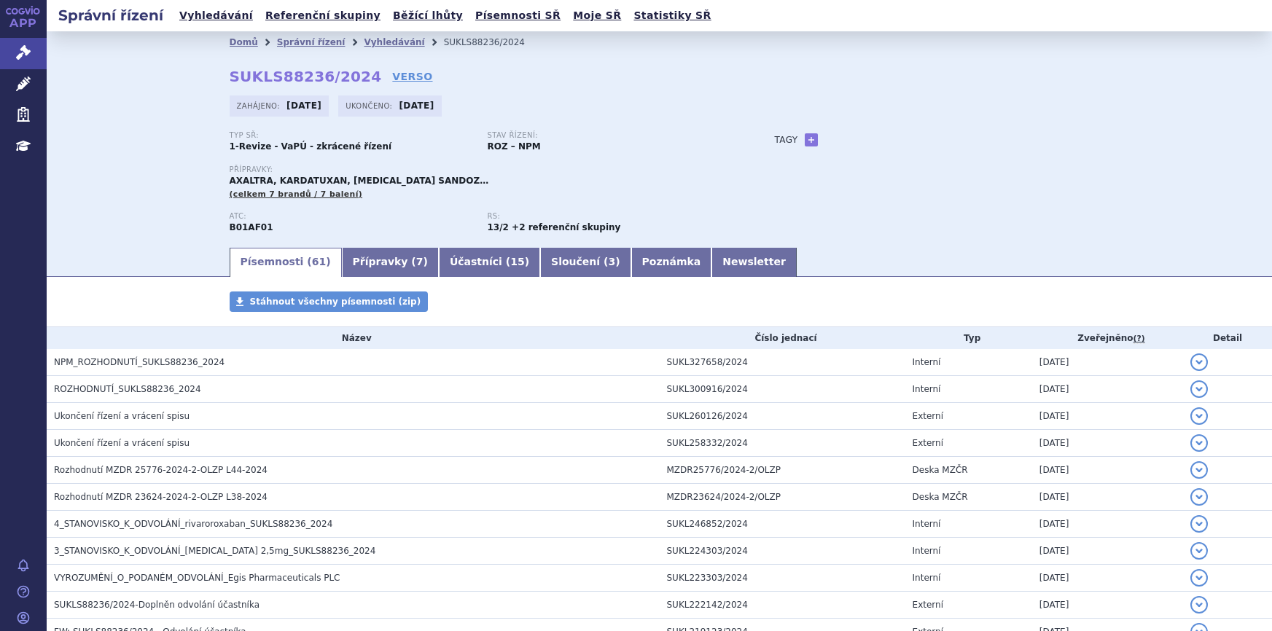  What do you see at coordinates (754, 262) in the screenshot?
I see `a: Newsletter` at bounding box center [754, 262].